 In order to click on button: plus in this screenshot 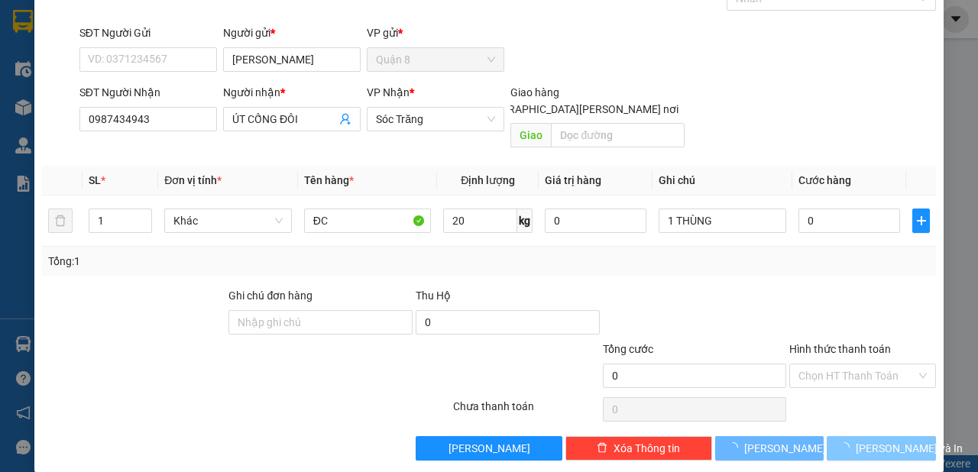, I will do `click(920, 221)`.